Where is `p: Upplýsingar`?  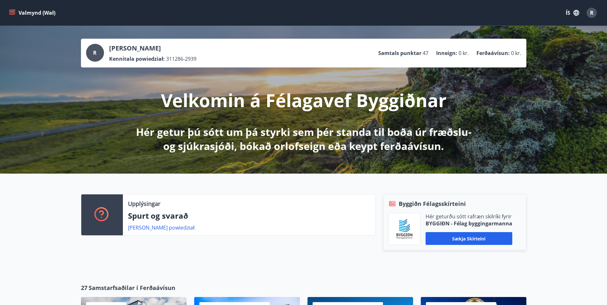 p: Upplýsingar is located at coordinates (144, 204).